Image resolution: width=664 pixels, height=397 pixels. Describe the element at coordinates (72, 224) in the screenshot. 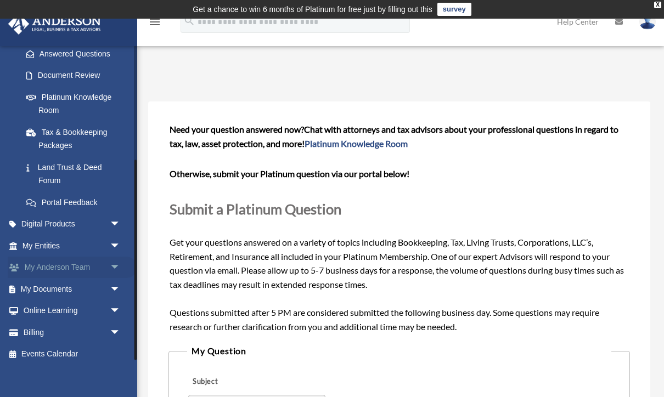

I see `a: Digital Productsarrow_drop_down` at that location.